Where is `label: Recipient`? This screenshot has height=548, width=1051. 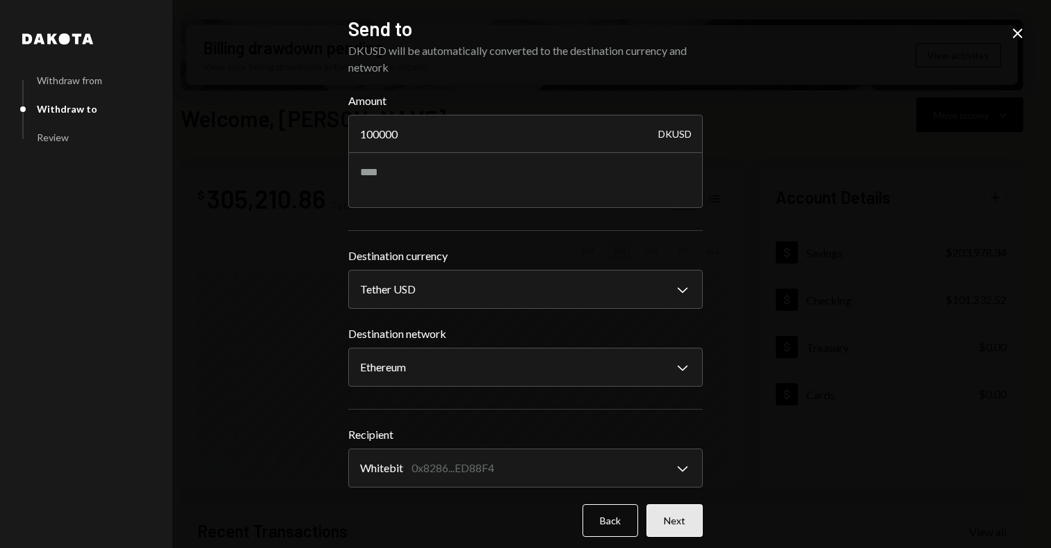
label: Recipient is located at coordinates (525, 434).